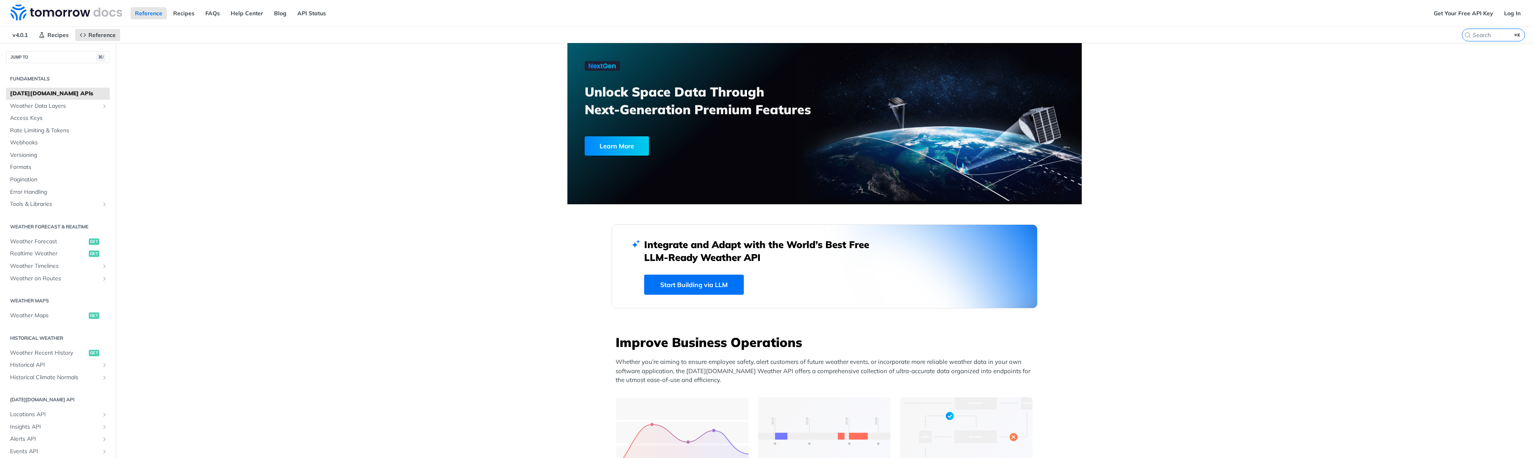 Image resolution: width=1533 pixels, height=458 pixels. What do you see at coordinates (1512, 13) in the screenshot?
I see `a: Log In` at bounding box center [1512, 13].